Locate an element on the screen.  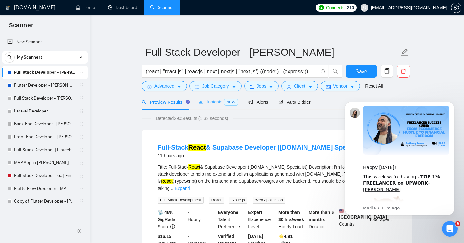
a: searchScanner is located at coordinates (162, 7).